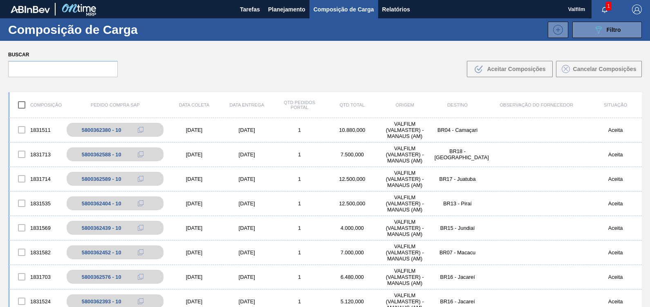  I want to click on div: 1831582, so click(36, 253).